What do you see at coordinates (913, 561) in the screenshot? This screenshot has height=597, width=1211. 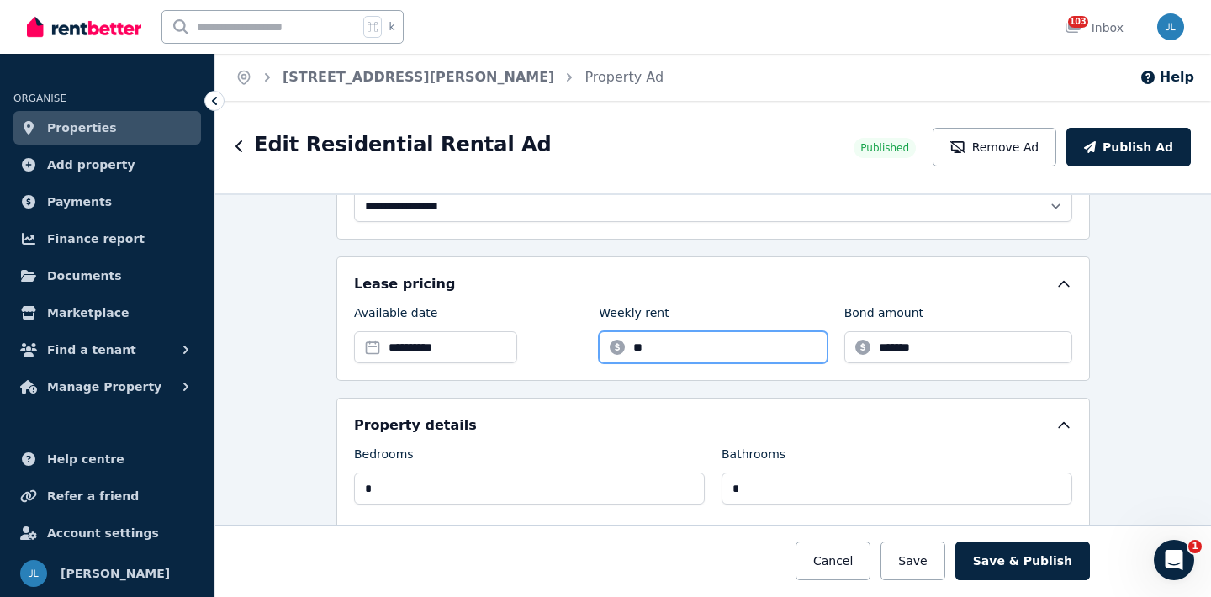 I see `button: Save` at bounding box center [913, 561].